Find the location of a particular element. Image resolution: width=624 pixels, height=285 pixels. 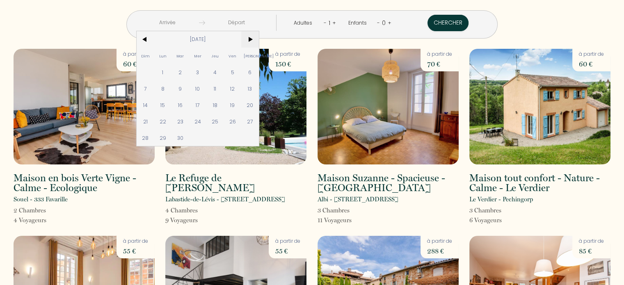

p: 288 € is located at coordinates (440, 251).